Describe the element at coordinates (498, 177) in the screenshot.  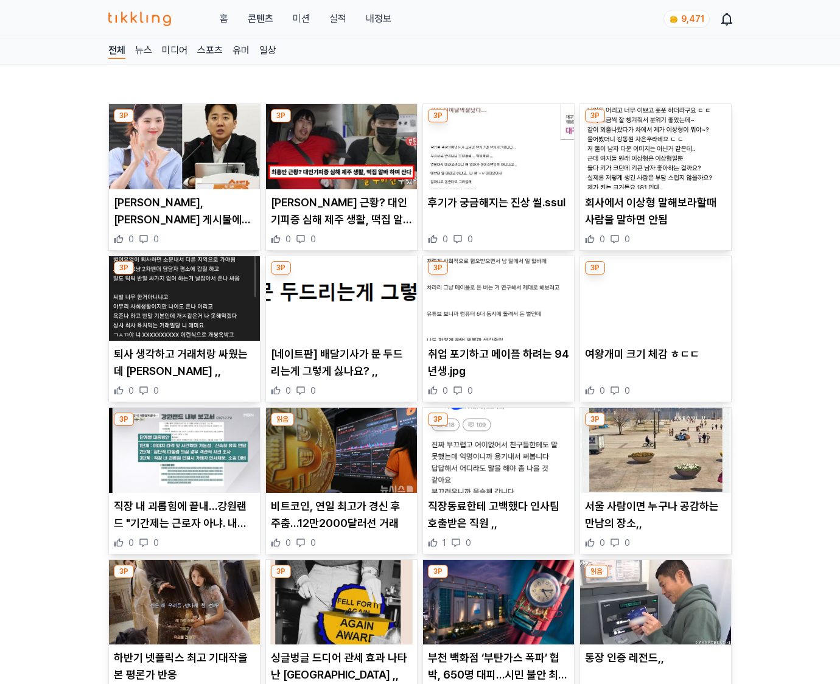
I see `div: 3P 후기가 궁금해지는 진상 썰.ssul 후기가 궁금해지는 진상 썰.ssul 0 0` at that location.